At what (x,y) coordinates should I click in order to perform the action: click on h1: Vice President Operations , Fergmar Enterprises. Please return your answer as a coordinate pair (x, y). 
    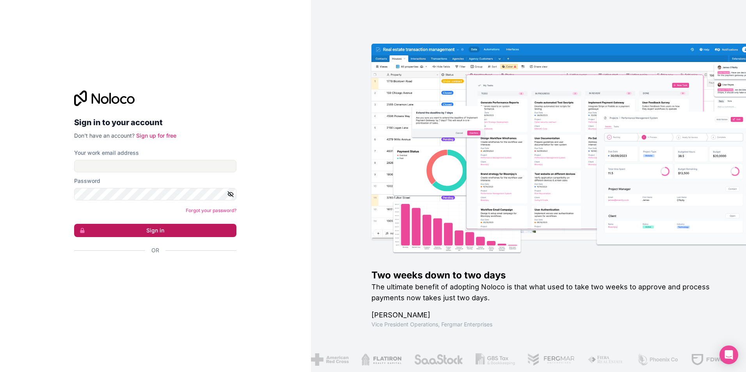
    Looking at the image, I should click on (546, 325).